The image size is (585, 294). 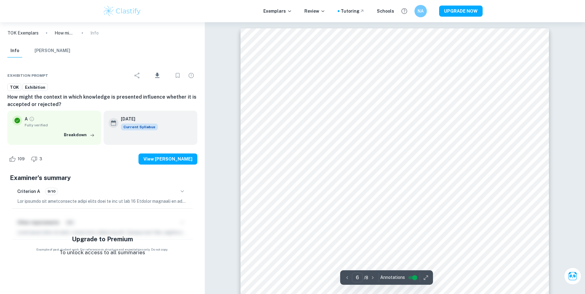 I want to click on p: / 8, so click(x=366, y=278).